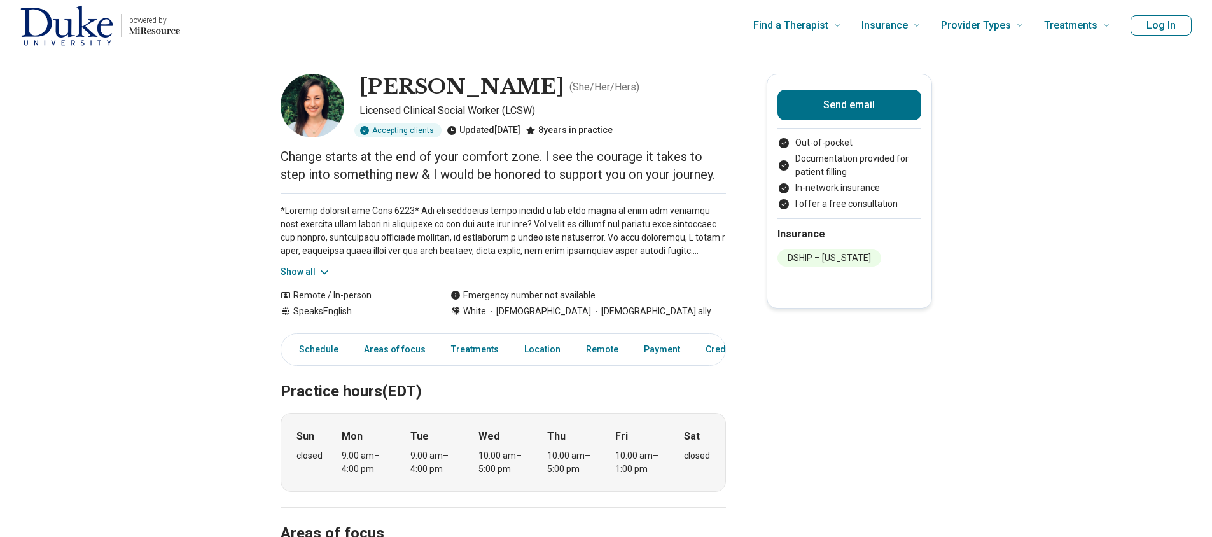 The height and width of the screenshot is (537, 1212). Describe the element at coordinates (503, 165) in the screenshot. I see `p: Change starts at the end of your comfort zone. I see the courage it takes to step into something ...` at that location.